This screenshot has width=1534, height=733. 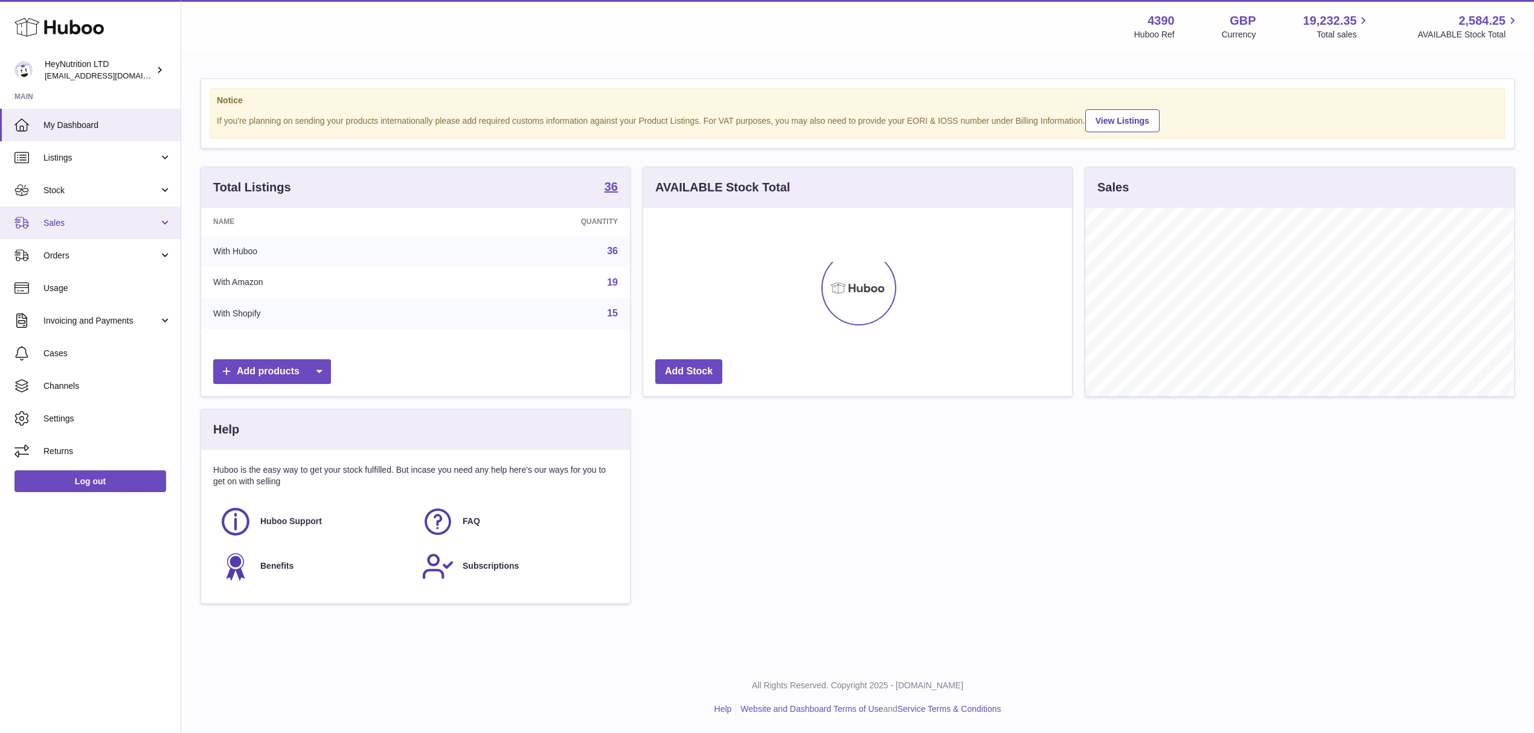 I want to click on a: 15, so click(x=612, y=313).